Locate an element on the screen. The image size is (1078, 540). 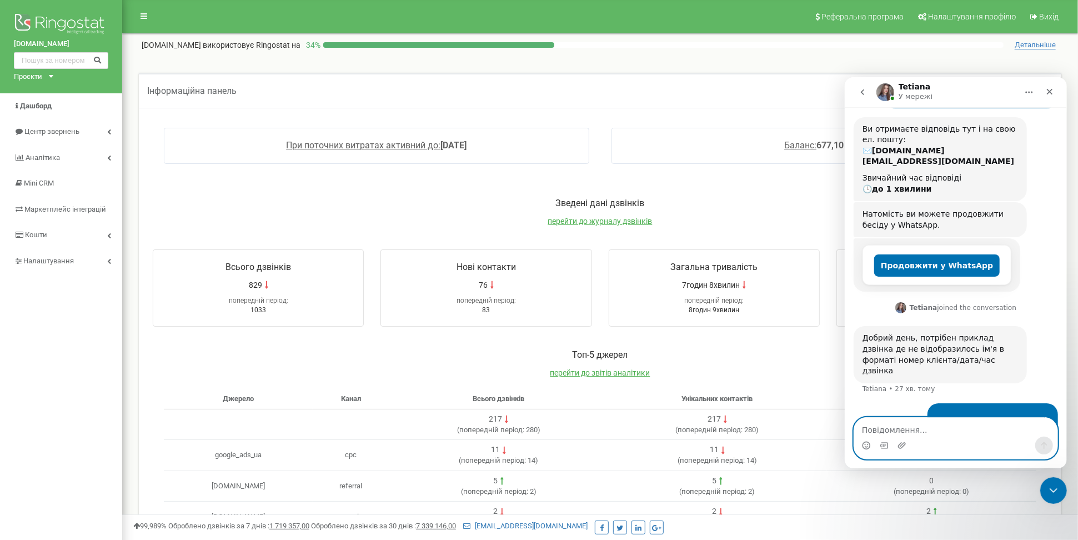
span: Налаштування is located at coordinates (48, 260).